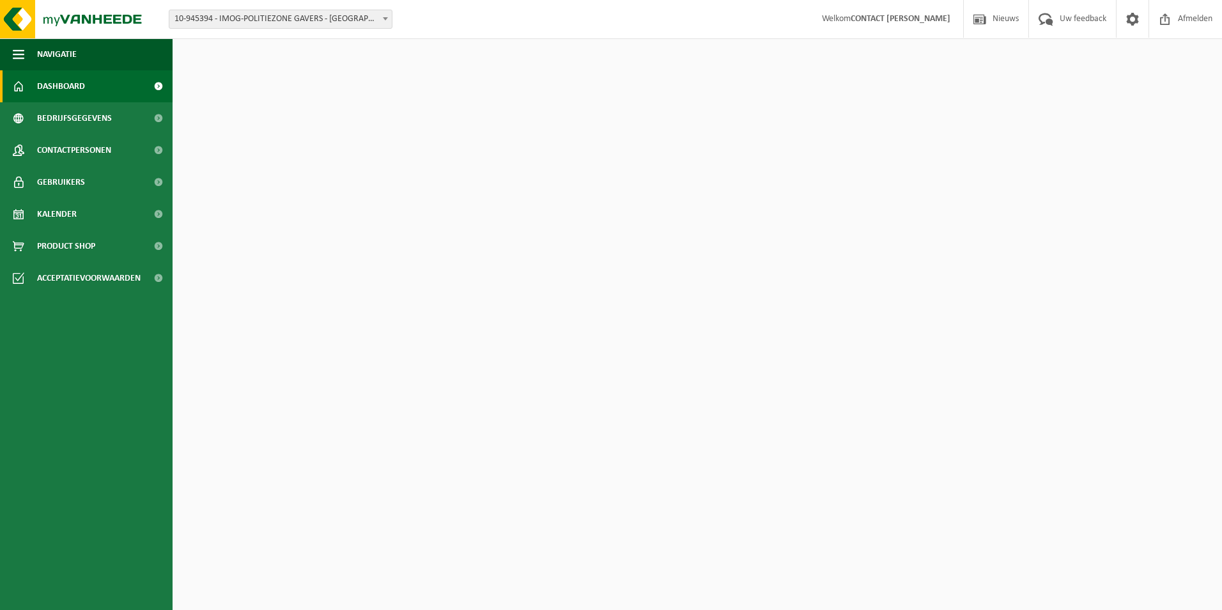 This screenshot has width=1222, height=610. Describe the element at coordinates (74, 150) in the screenshot. I see `span: Contactpersonen` at that location.